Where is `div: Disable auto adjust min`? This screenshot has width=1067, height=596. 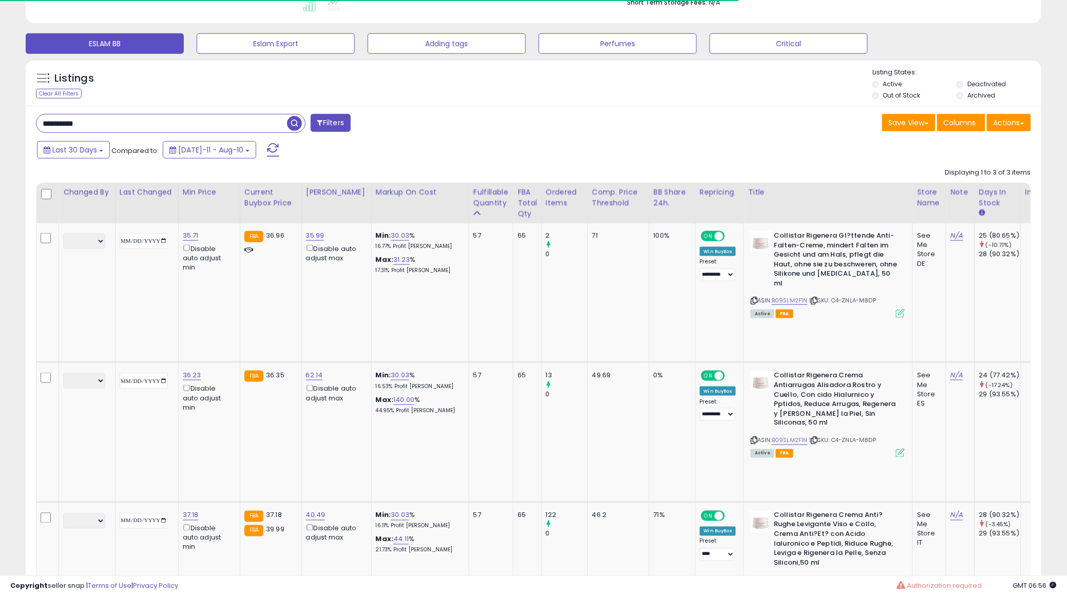
div: Disable auto adjust min is located at coordinates (207, 537).